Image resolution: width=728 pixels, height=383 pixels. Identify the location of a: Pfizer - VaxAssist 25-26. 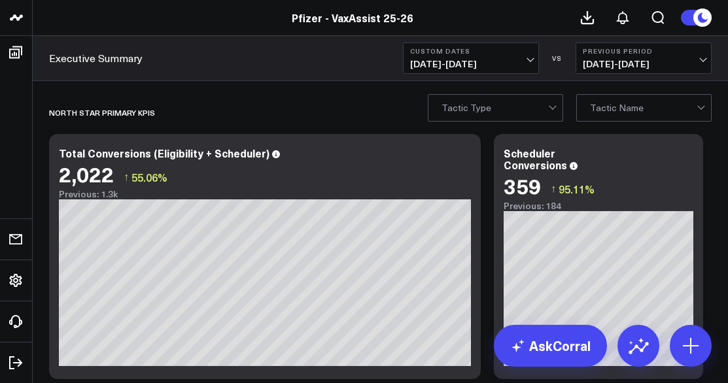
(352, 18).